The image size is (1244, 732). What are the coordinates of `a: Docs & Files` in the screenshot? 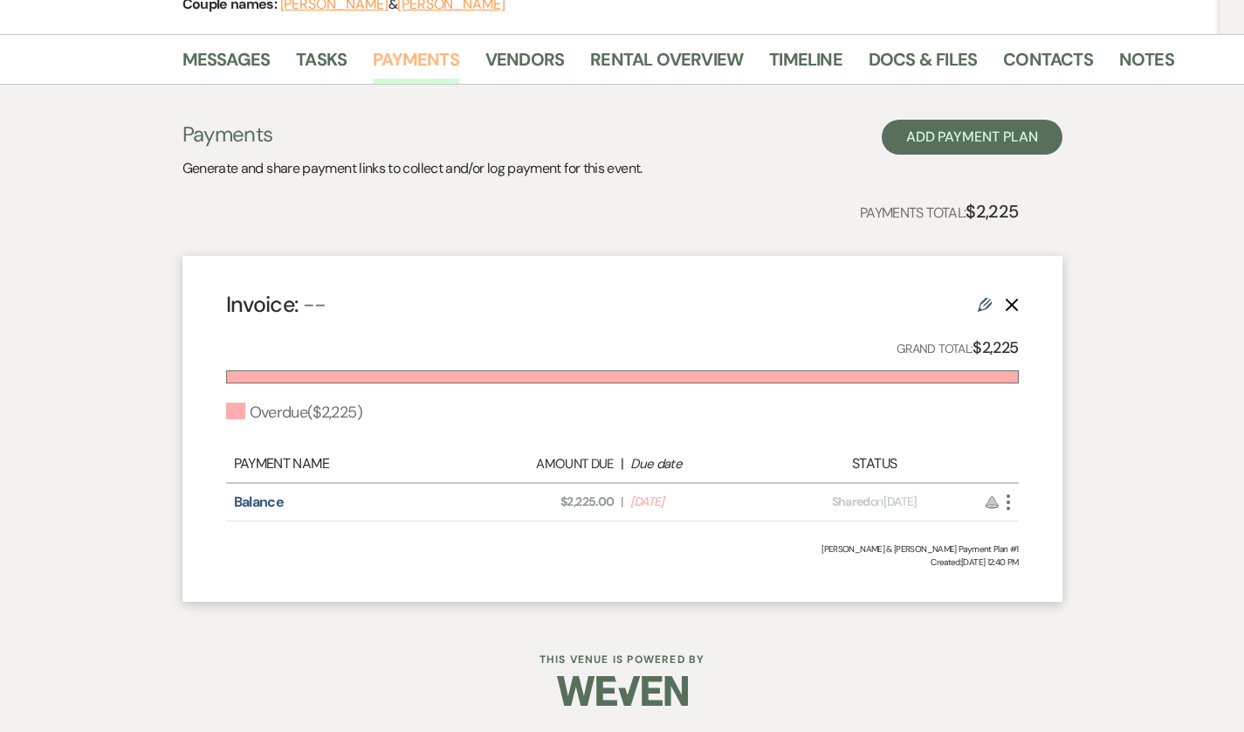 It's located at (923, 65).